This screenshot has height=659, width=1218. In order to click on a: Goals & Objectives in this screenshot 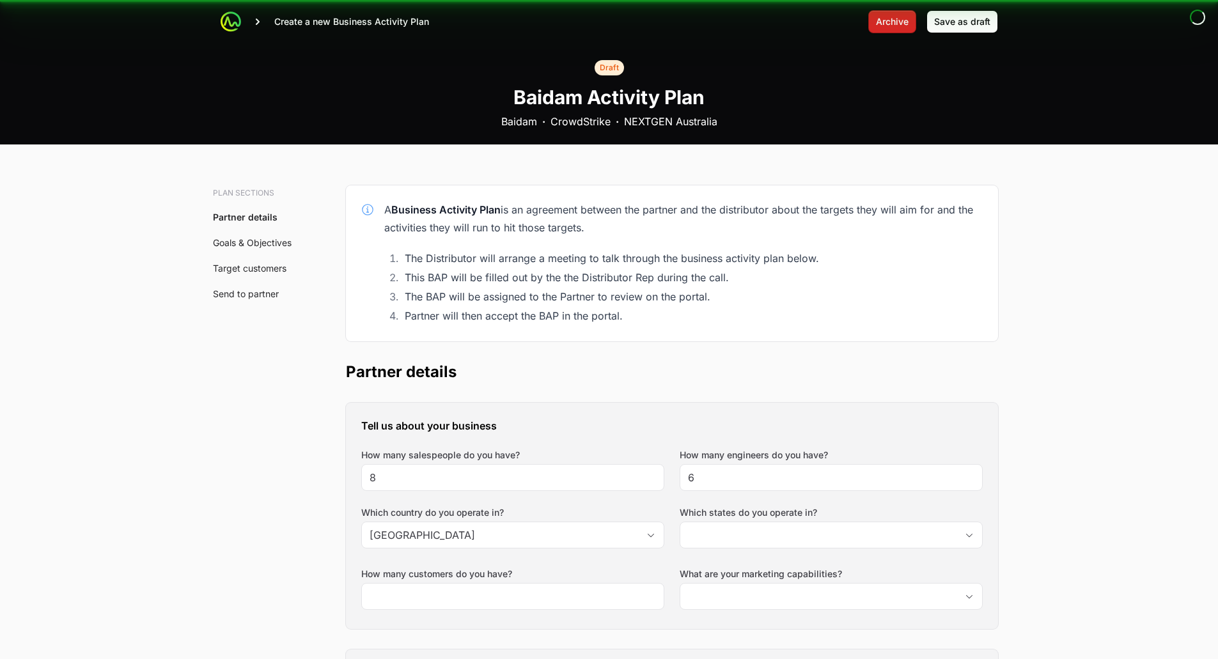, I will do `click(252, 242)`.